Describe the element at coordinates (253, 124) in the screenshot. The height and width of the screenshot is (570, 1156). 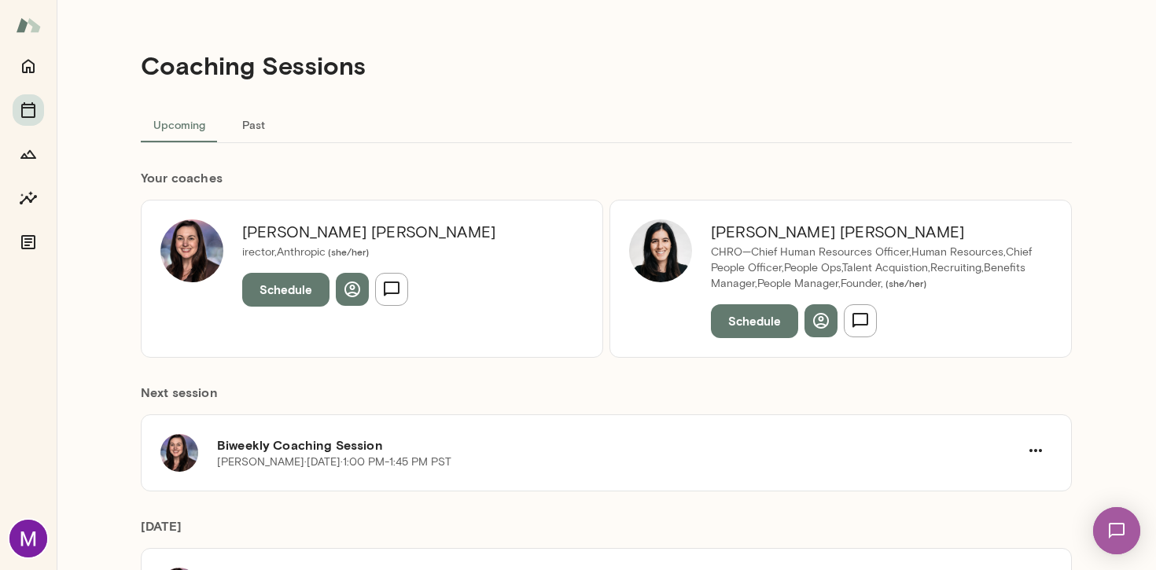
I see `button: Past` at that location.